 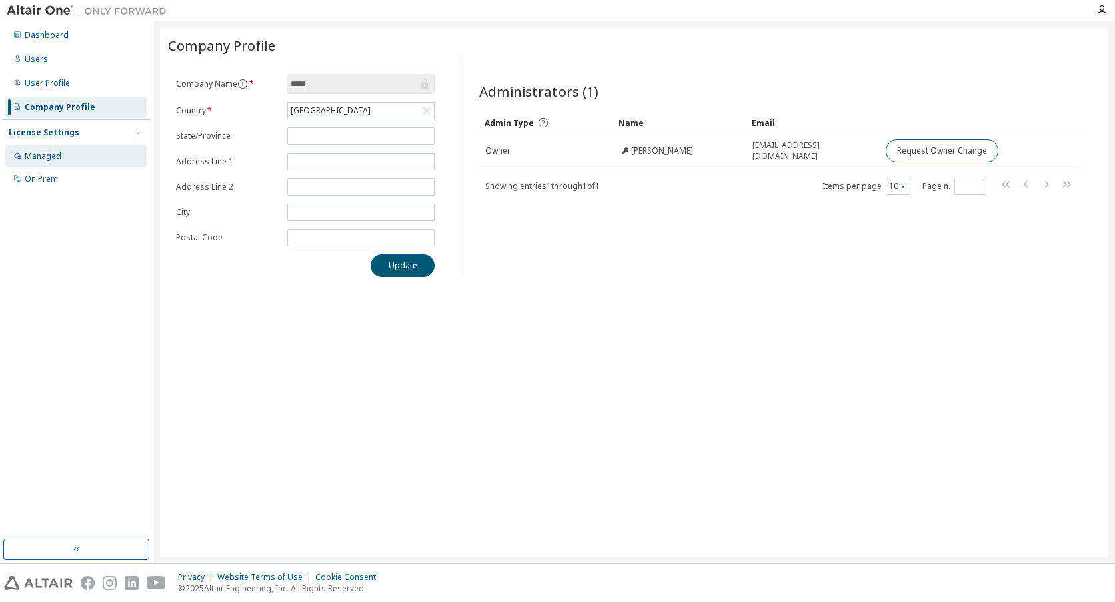 I want to click on label: Address Line 1, so click(x=227, y=161).